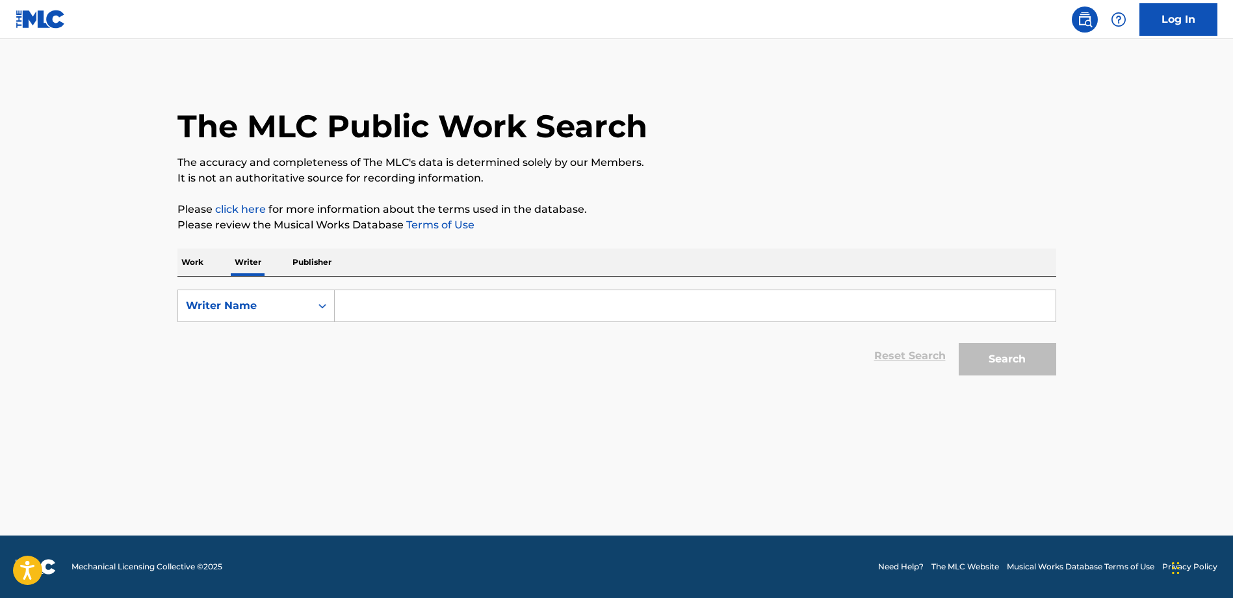 The image size is (1233, 598). What do you see at coordinates (36, 566) in the screenshot?
I see `img: logo` at bounding box center [36, 566].